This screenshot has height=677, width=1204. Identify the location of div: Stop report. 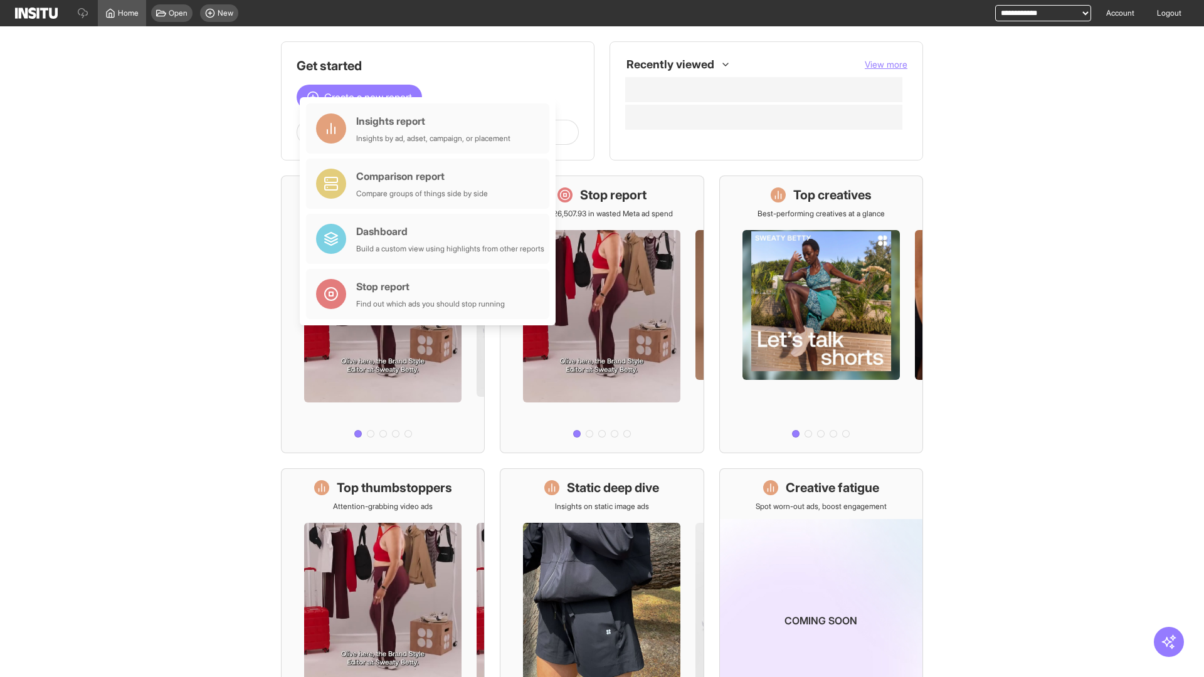
(430, 287).